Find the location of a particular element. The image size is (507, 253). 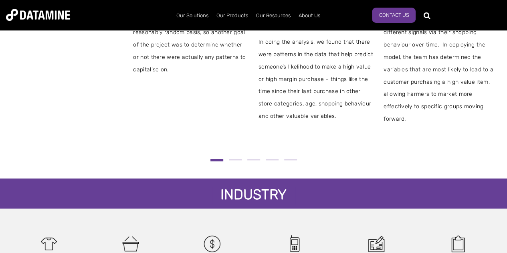

a: Our Solutions is located at coordinates (192, 16).